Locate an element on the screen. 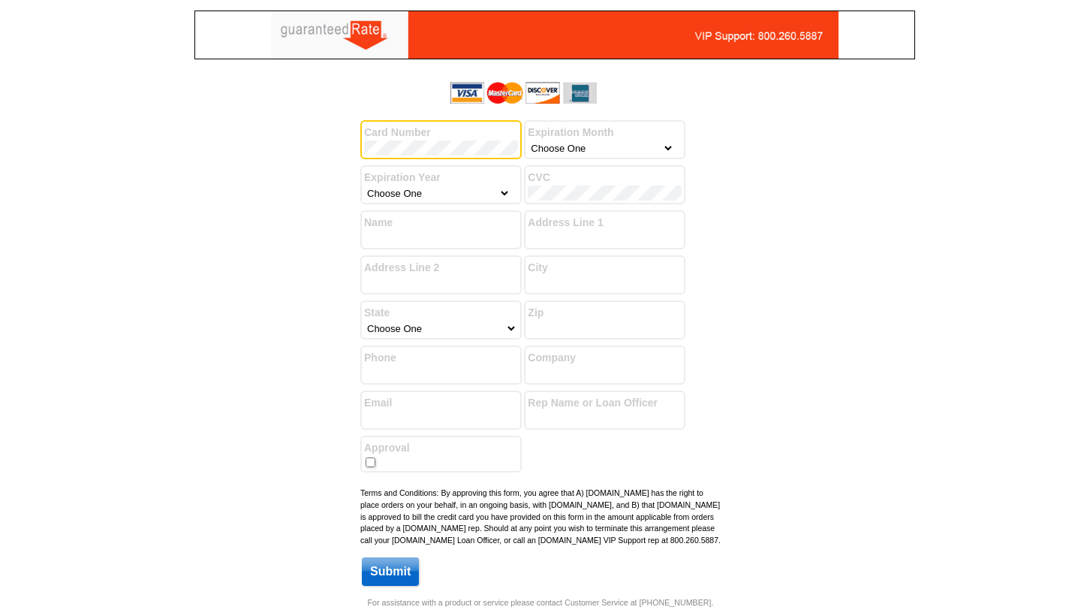  input: Submit is located at coordinates (390, 571).